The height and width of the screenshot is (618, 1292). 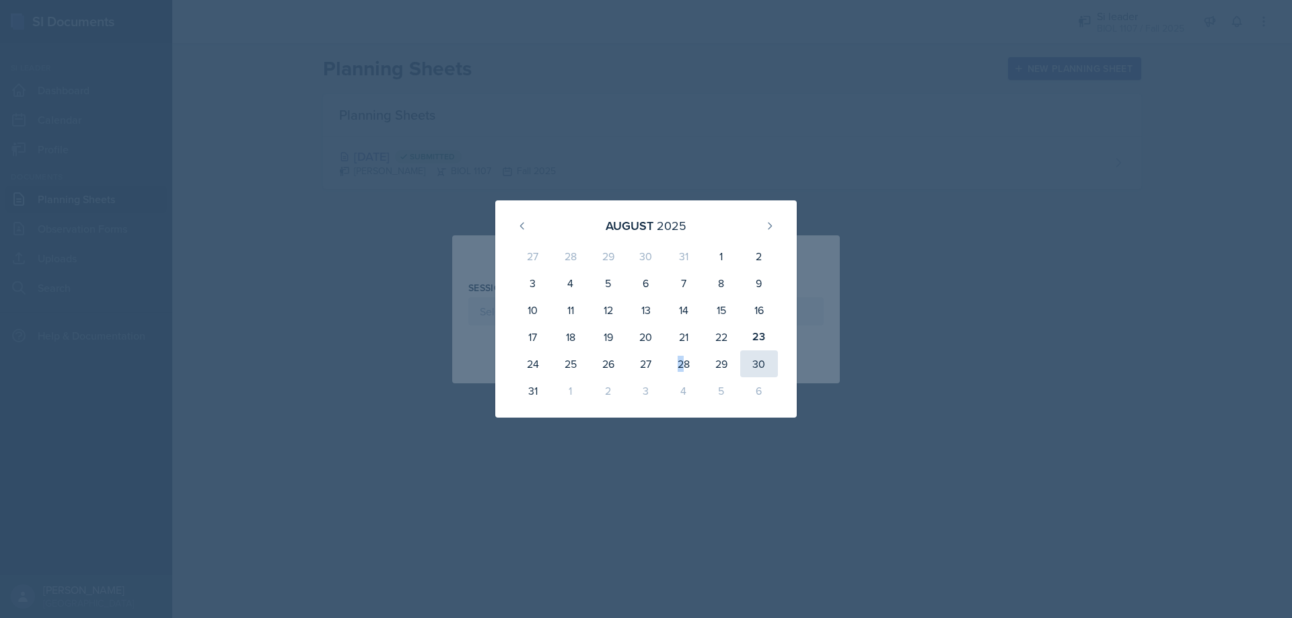 I want to click on div: 15, so click(x=721, y=310).